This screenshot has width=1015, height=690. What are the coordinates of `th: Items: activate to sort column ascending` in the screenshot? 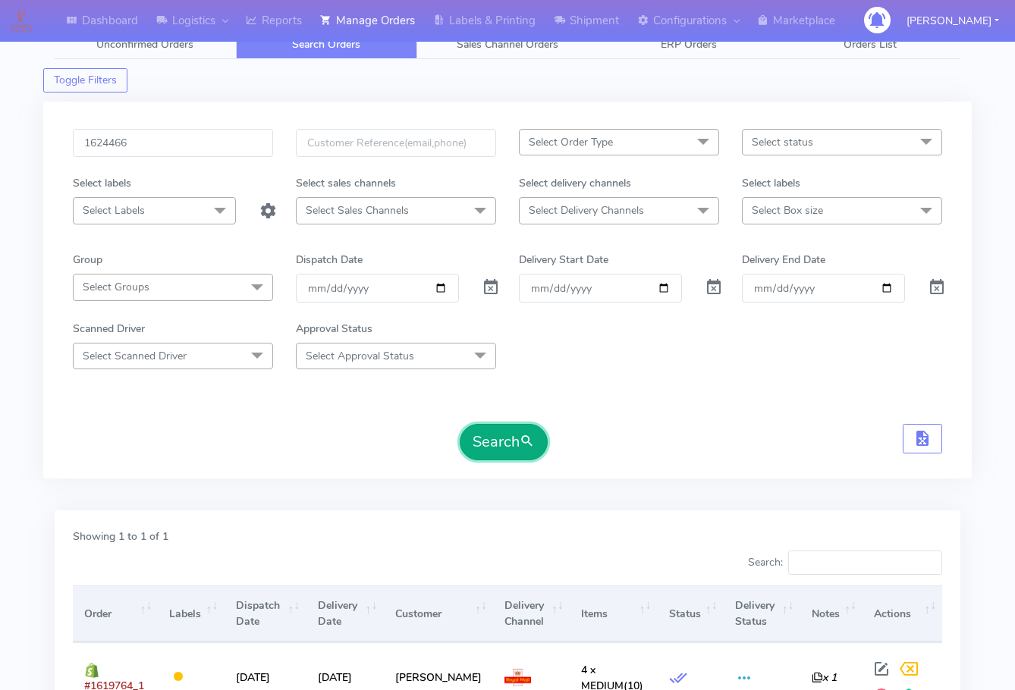 It's located at (614, 614).